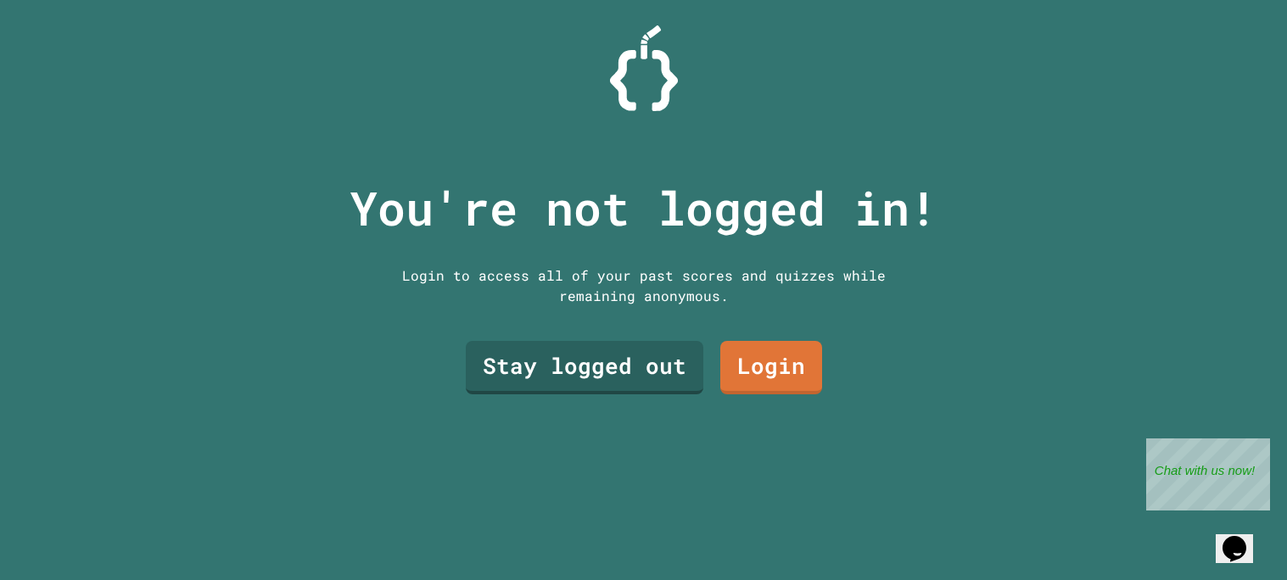 This screenshot has height=580, width=1287. Describe the element at coordinates (59, 31) in the screenshot. I see `p: Chat with us now!` at that location.